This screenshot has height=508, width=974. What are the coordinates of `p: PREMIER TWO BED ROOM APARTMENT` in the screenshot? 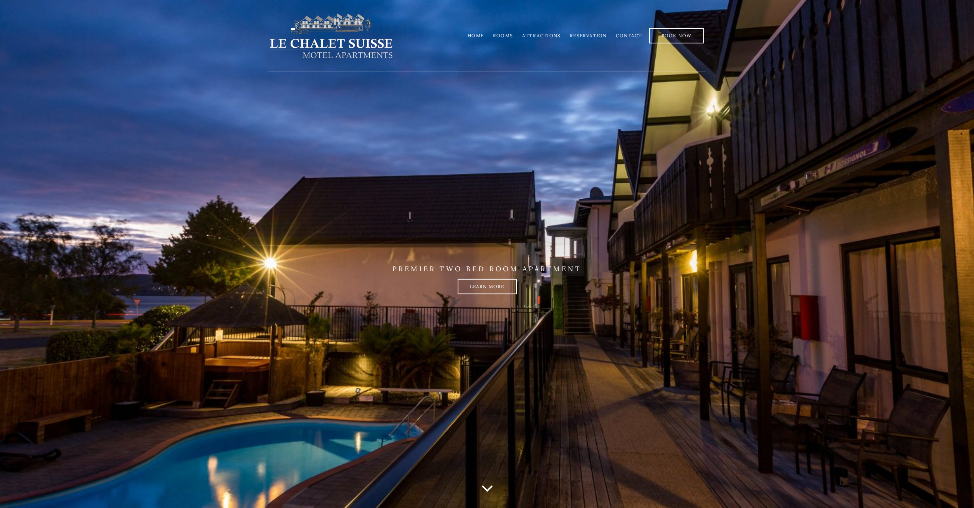 It's located at (487, 269).